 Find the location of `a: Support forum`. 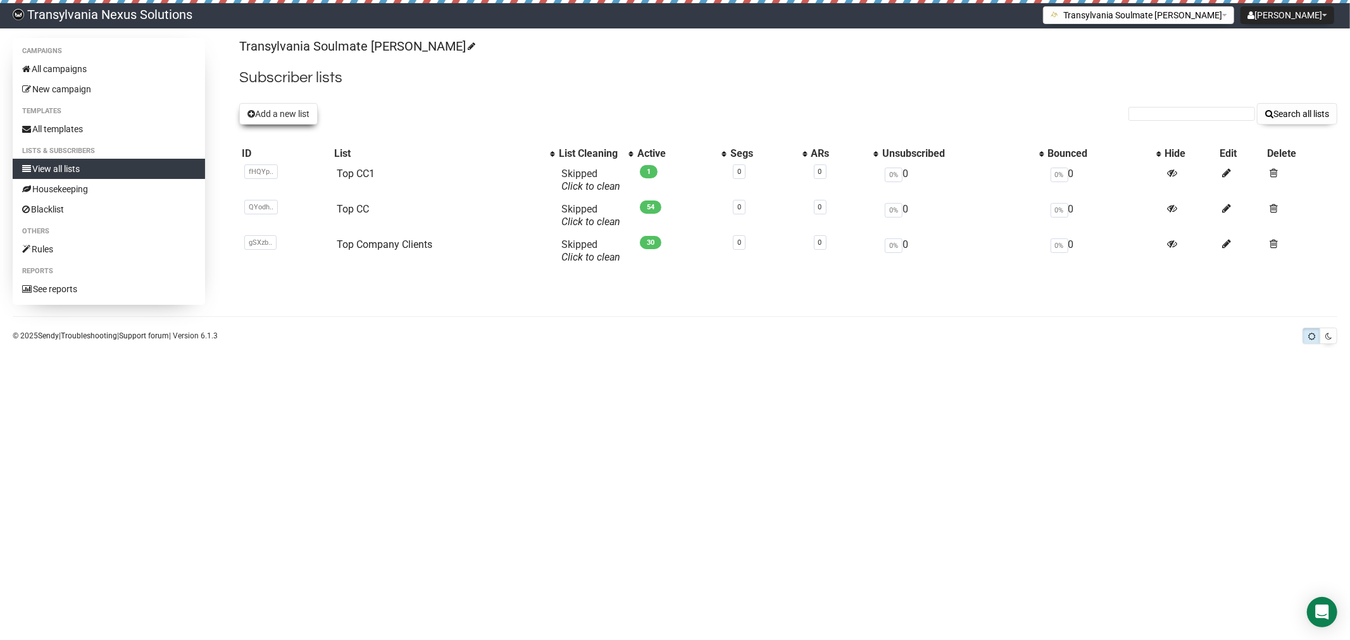

a: Support forum is located at coordinates (144, 336).